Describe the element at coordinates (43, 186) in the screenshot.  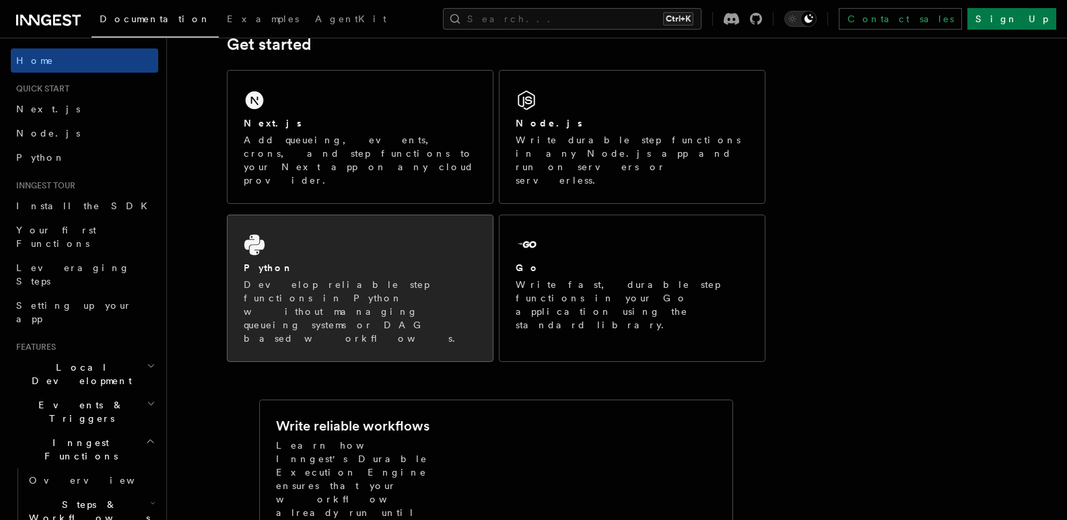
I see `span: Inngest tour` at that location.